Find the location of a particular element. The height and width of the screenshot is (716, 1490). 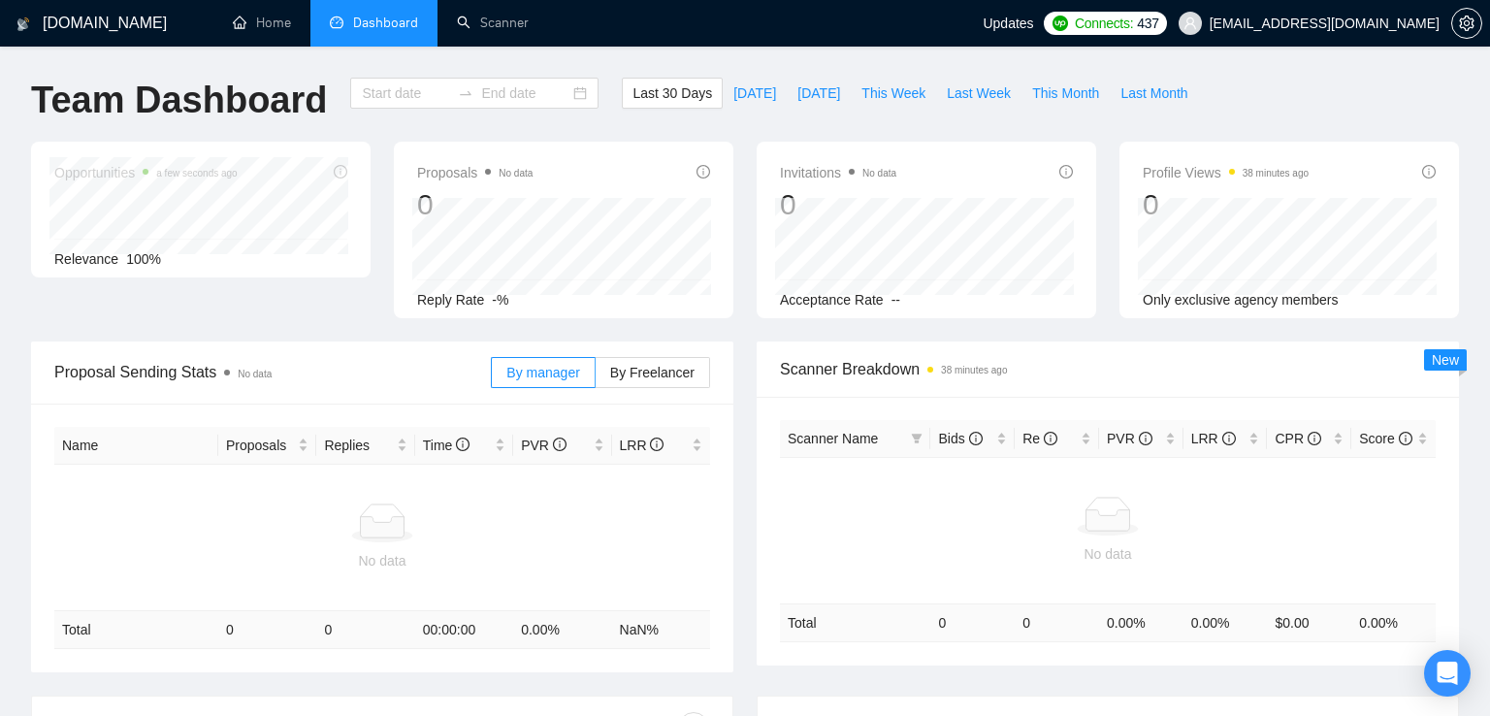

span: to is located at coordinates (466, 93).